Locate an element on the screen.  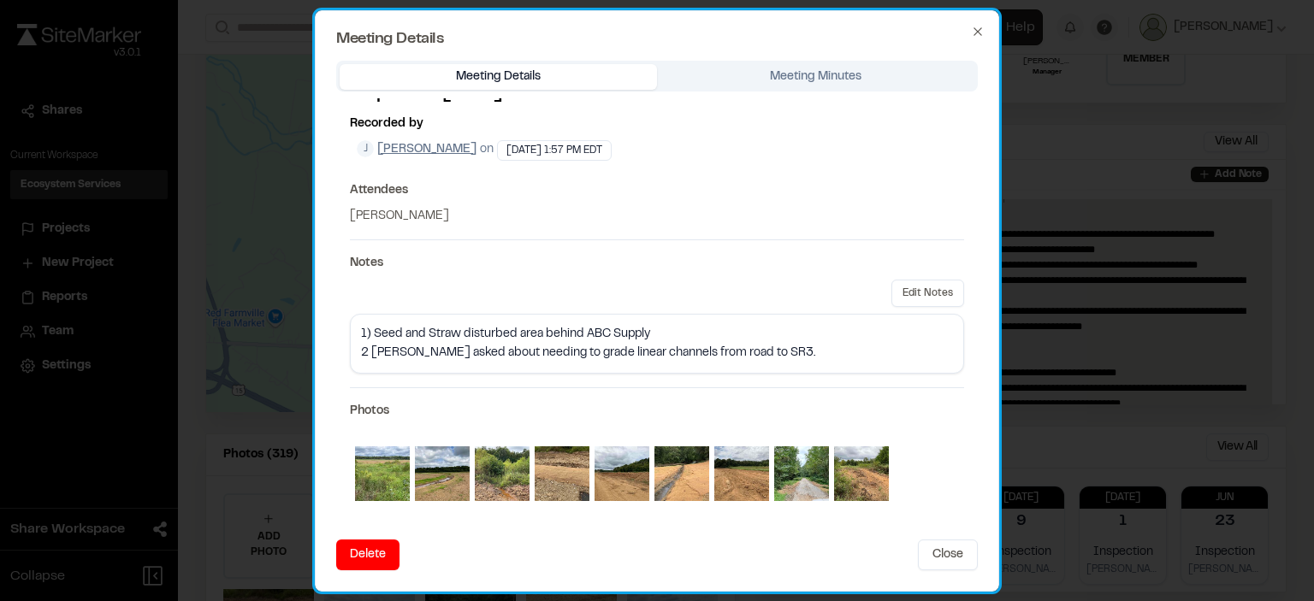
h3: Notes is located at coordinates (657, 263).